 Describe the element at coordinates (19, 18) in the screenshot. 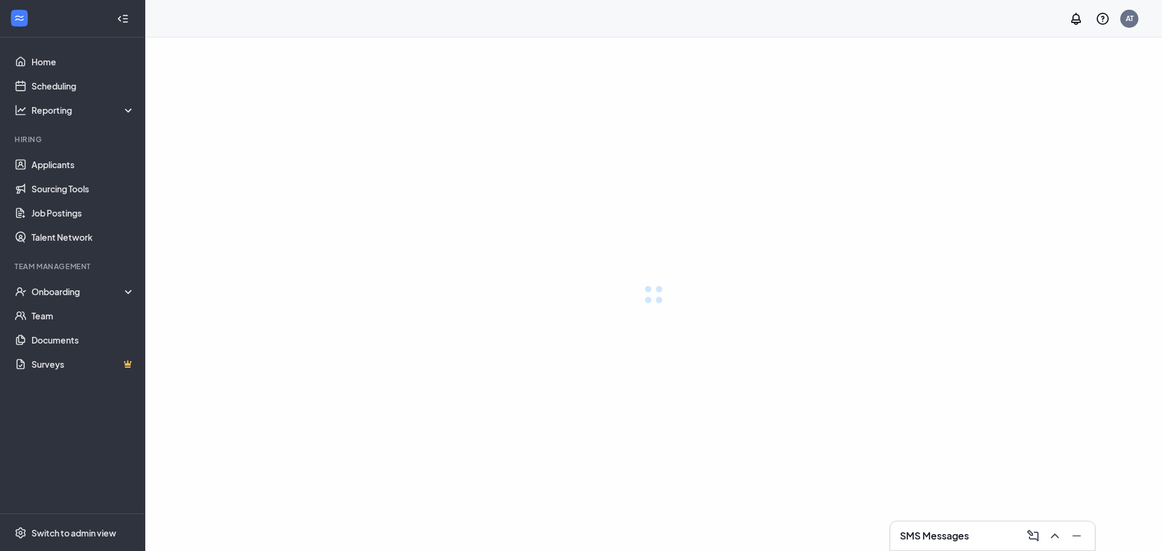

I see `svg: WorkstreamLogo` at that location.